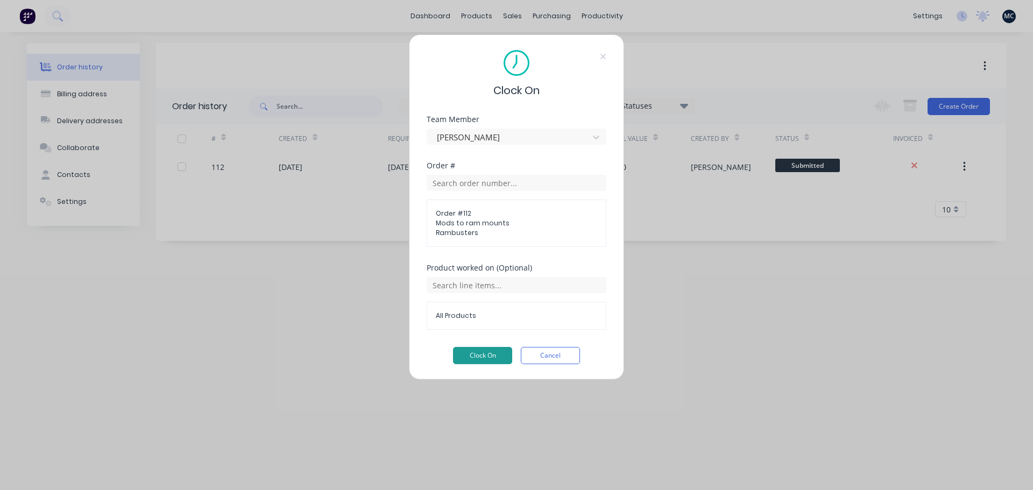 This screenshot has height=490, width=1033. Describe the element at coordinates (517, 316) in the screenshot. I see `span: All Products` at that location.